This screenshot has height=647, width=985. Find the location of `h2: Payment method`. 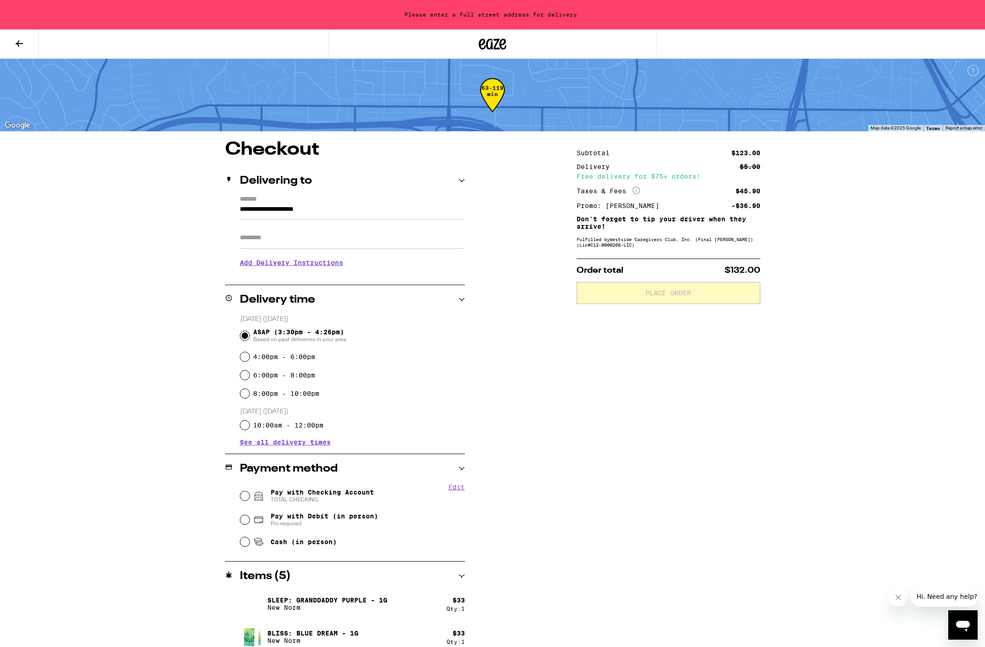

h2: Payment method is located at coordinates (288, 469).